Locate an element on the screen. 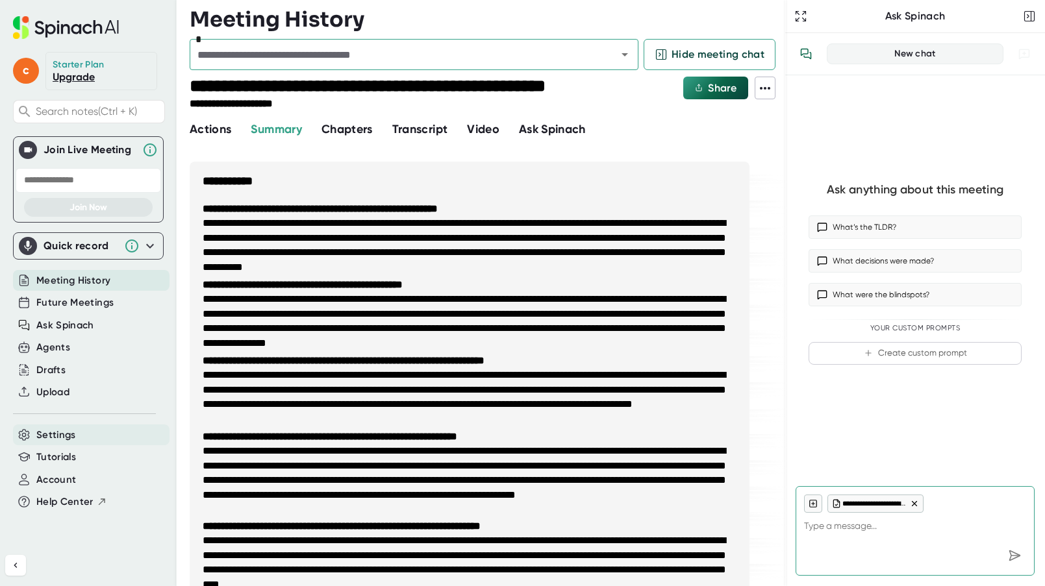 This screenshot has height=586, width=1045. button: What’s the TLDR? is located at coordinates (915, 227).